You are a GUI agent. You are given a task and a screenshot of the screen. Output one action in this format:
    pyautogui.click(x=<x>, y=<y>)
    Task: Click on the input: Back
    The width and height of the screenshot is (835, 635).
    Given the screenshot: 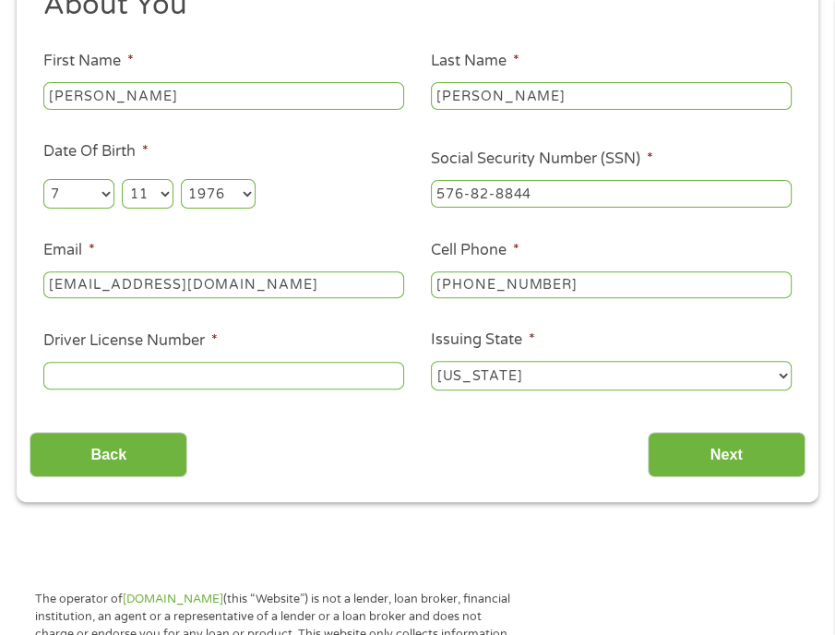 What is the action you would take?
    pyautogui.click(x=108, y=454)
    